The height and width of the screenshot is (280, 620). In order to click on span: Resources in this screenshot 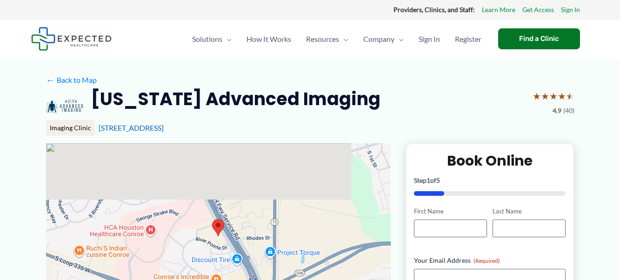, I will do `click(322, 39)`.